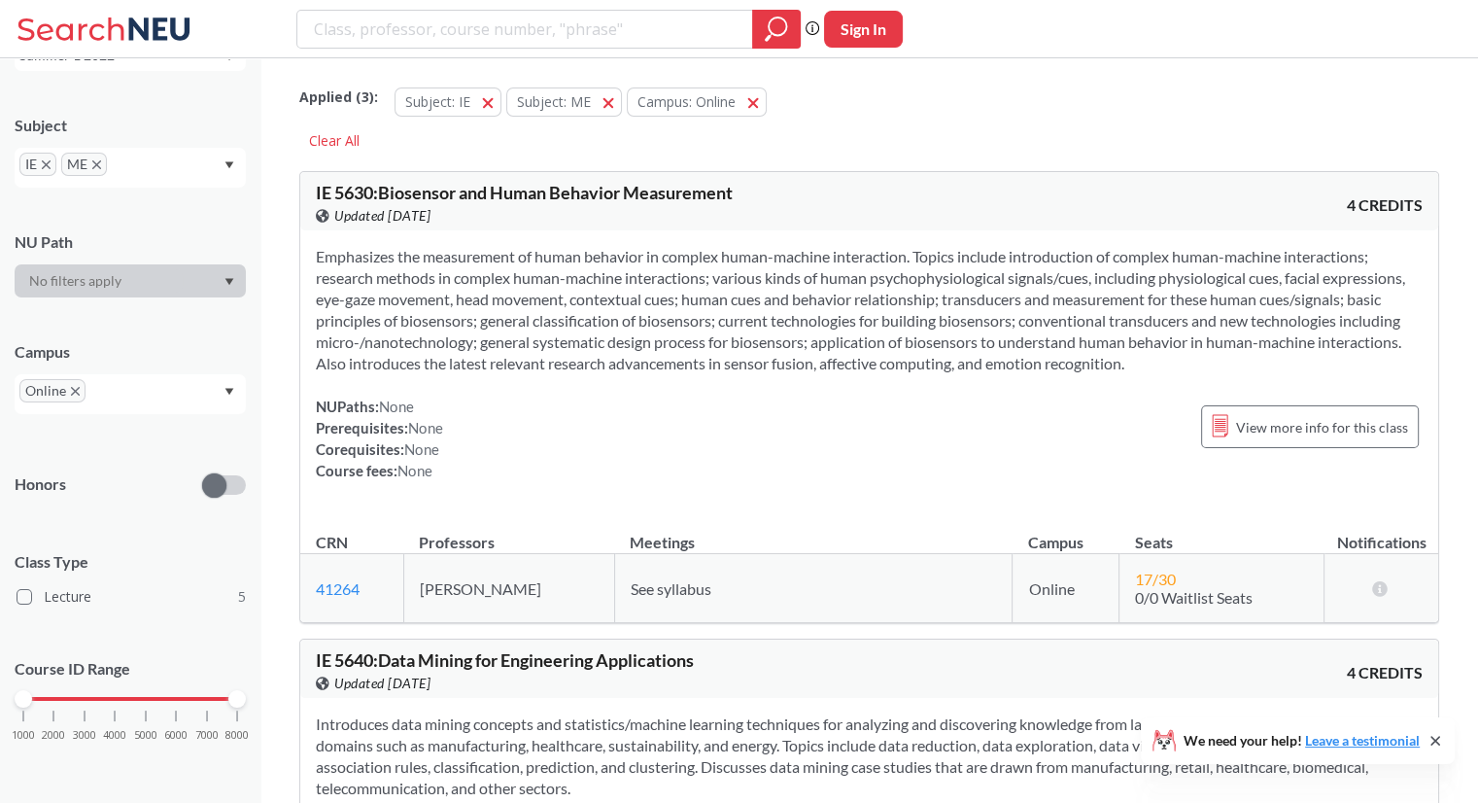 This screenshot has height=803, width=1478. I want to click on th: Campus, so click(1066, 533).